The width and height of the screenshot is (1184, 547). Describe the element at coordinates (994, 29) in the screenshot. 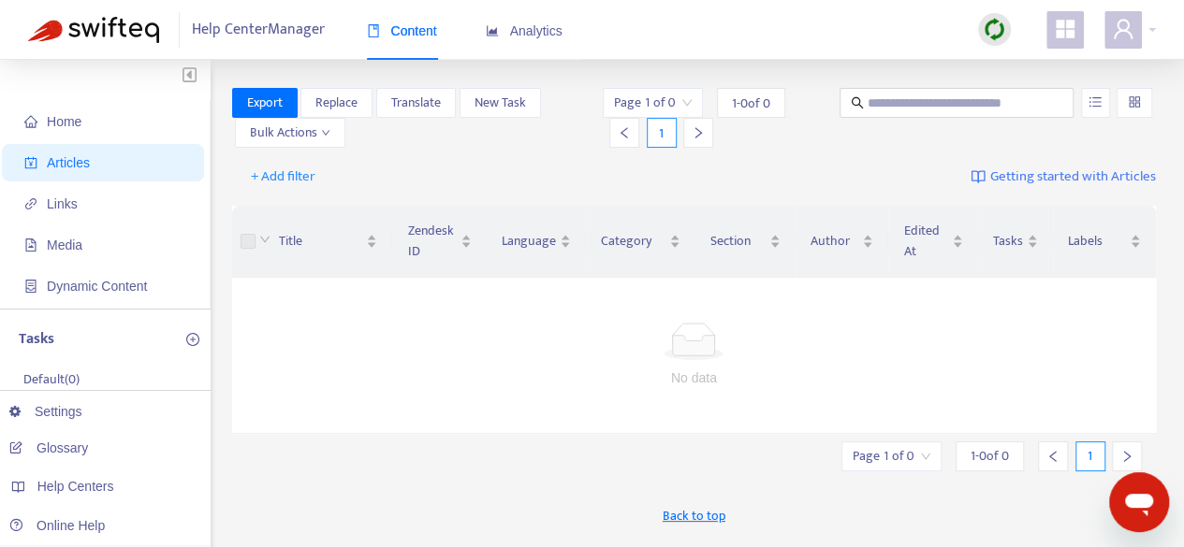

I see `img: sync.dc5367851b00ba804db3.png` at that location.